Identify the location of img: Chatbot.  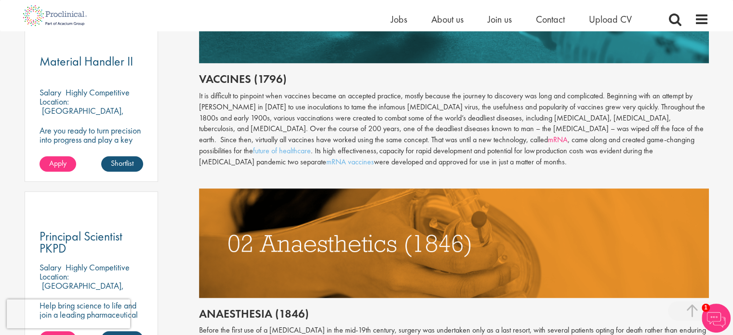
(716, 318).